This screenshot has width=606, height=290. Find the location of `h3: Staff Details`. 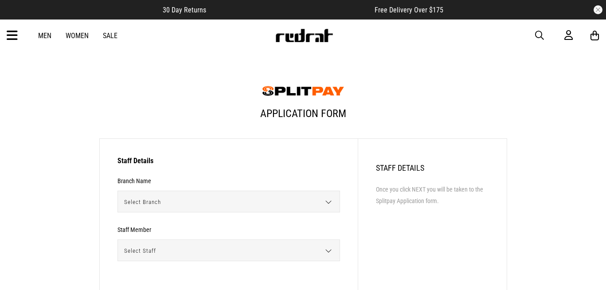

h3: Staff Details is located at coordinates (229, 163).